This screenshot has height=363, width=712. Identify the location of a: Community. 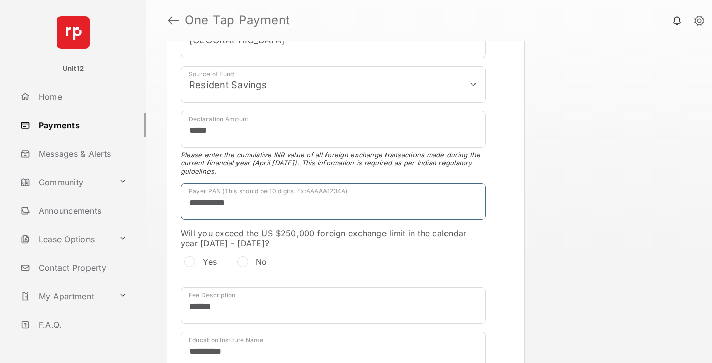
(65, 182).